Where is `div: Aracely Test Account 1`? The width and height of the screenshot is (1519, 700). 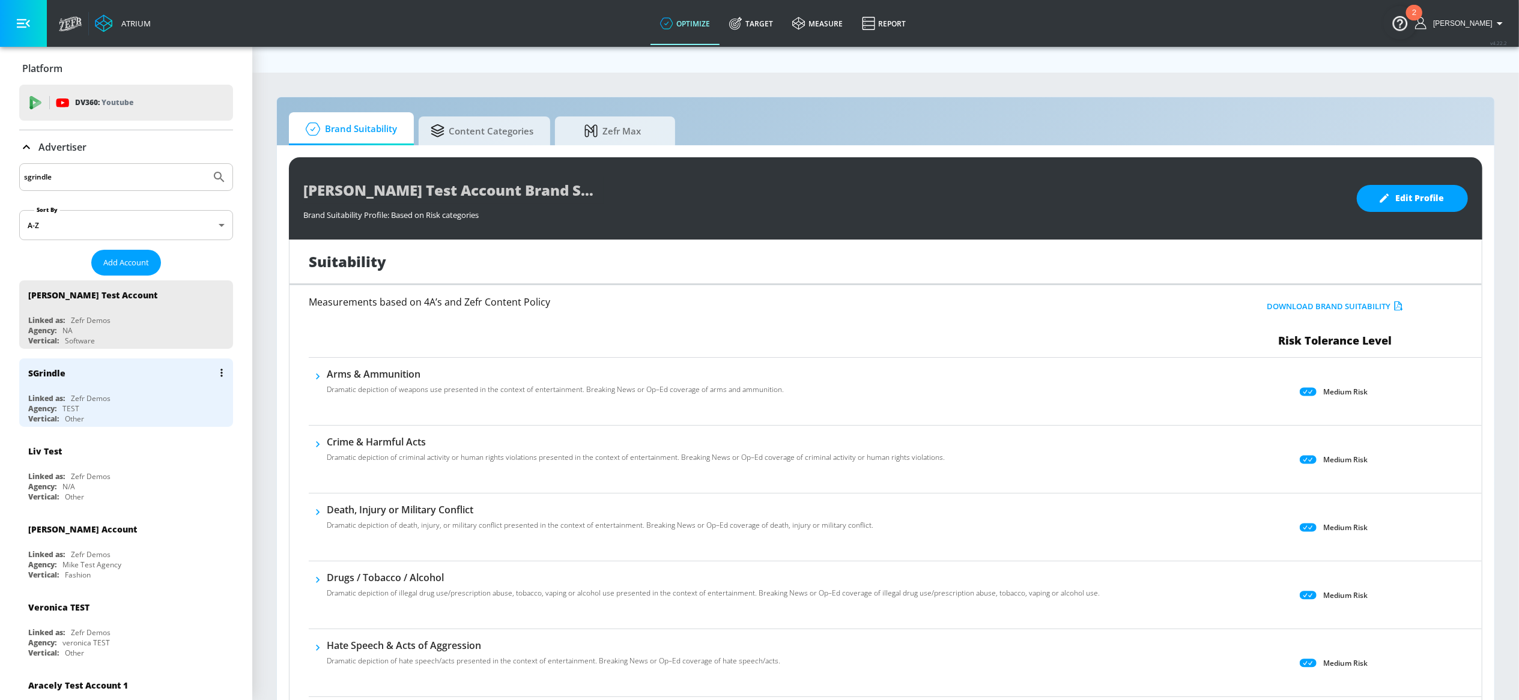 div: Aracely Test Account 1 is located at coordinates (78, 685).